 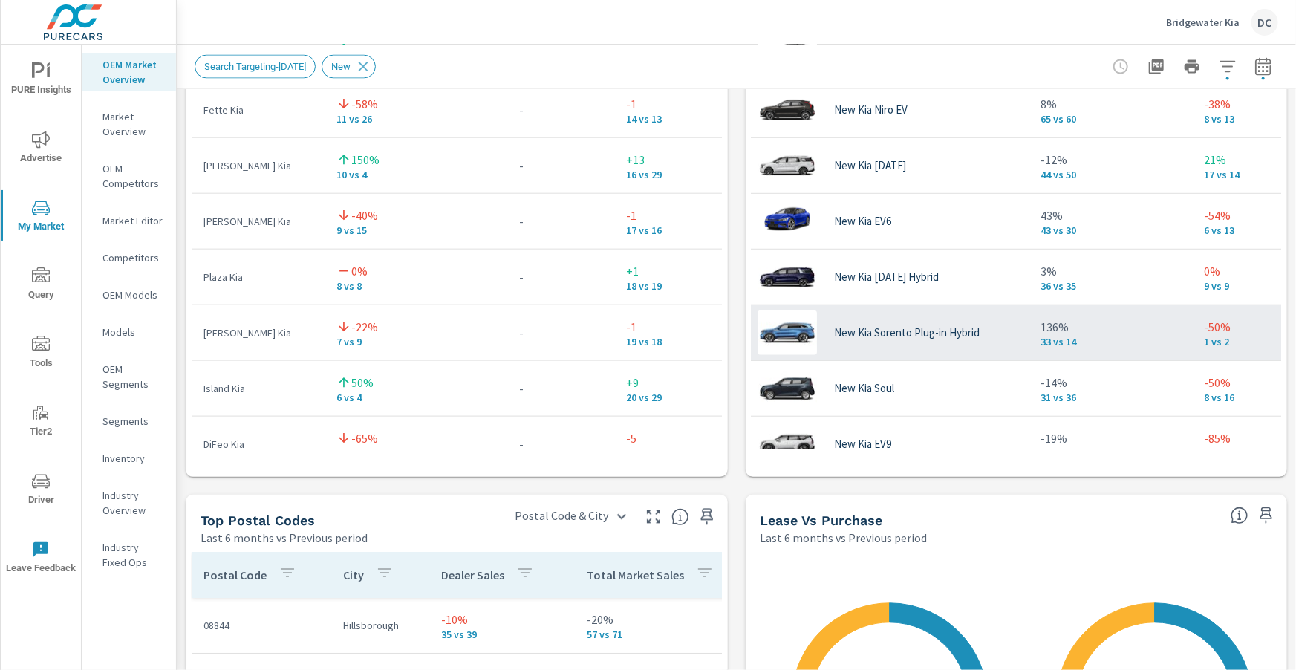 What do you see at coordinates (133, 458) in the screenshot?
I see `p: Inventory` at bounding box center [133, 458].